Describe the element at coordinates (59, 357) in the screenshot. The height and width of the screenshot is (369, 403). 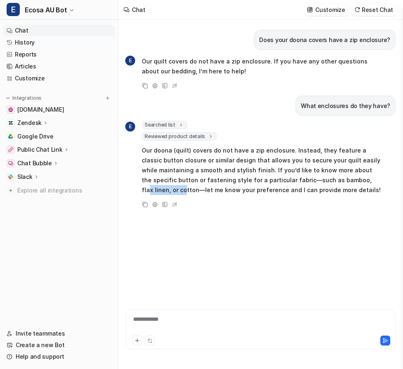
I see `a: Help and support` at that location.